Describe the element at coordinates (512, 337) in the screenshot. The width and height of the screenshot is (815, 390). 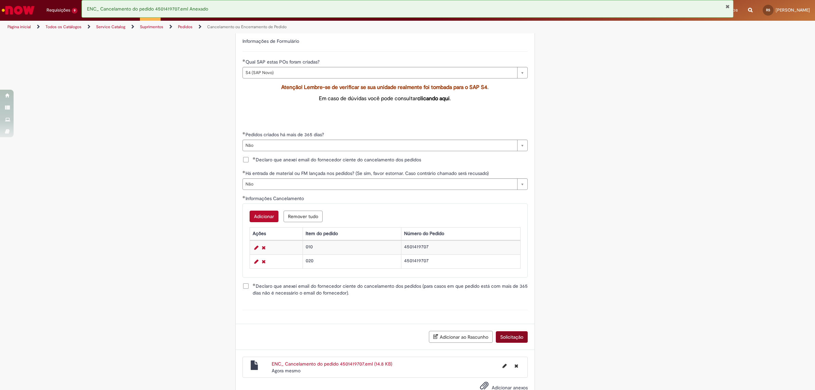
I see `button: Solicitação` at that location.